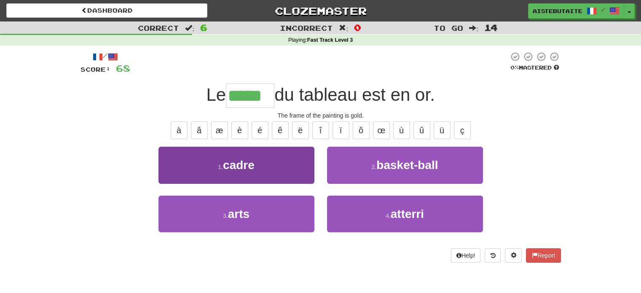  I want to click on span: Le, so click(216, 94).